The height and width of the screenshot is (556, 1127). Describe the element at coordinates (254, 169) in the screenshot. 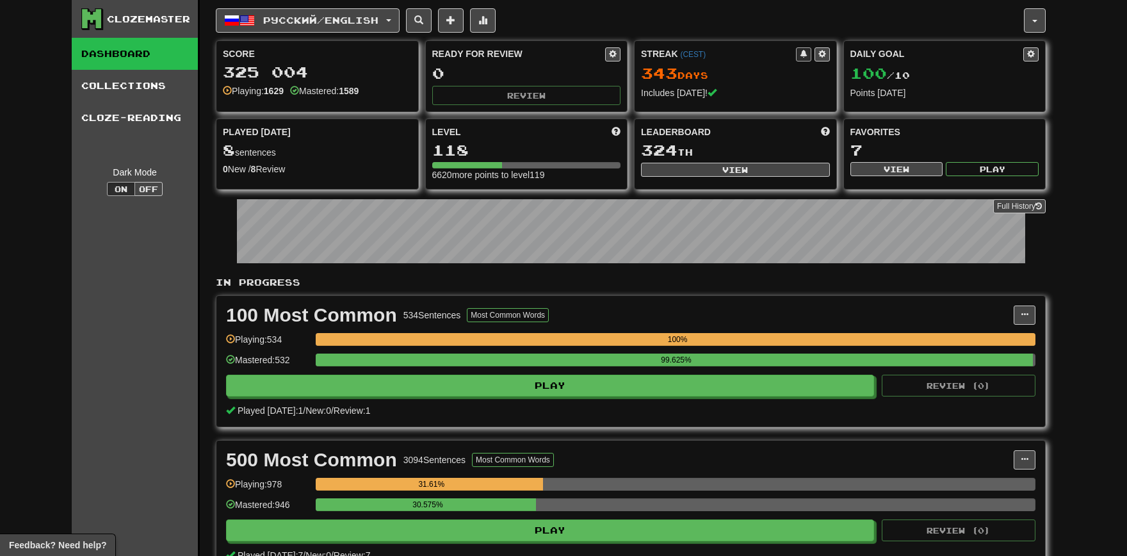

I see `strong: 8` at that location.